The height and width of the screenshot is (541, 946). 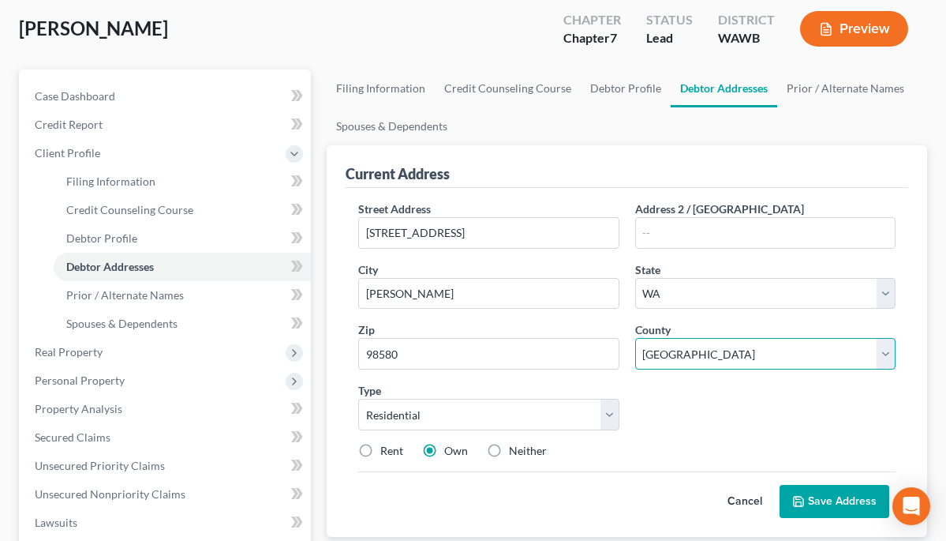 I want to click on button: Preview, so click(x=854, y=28).